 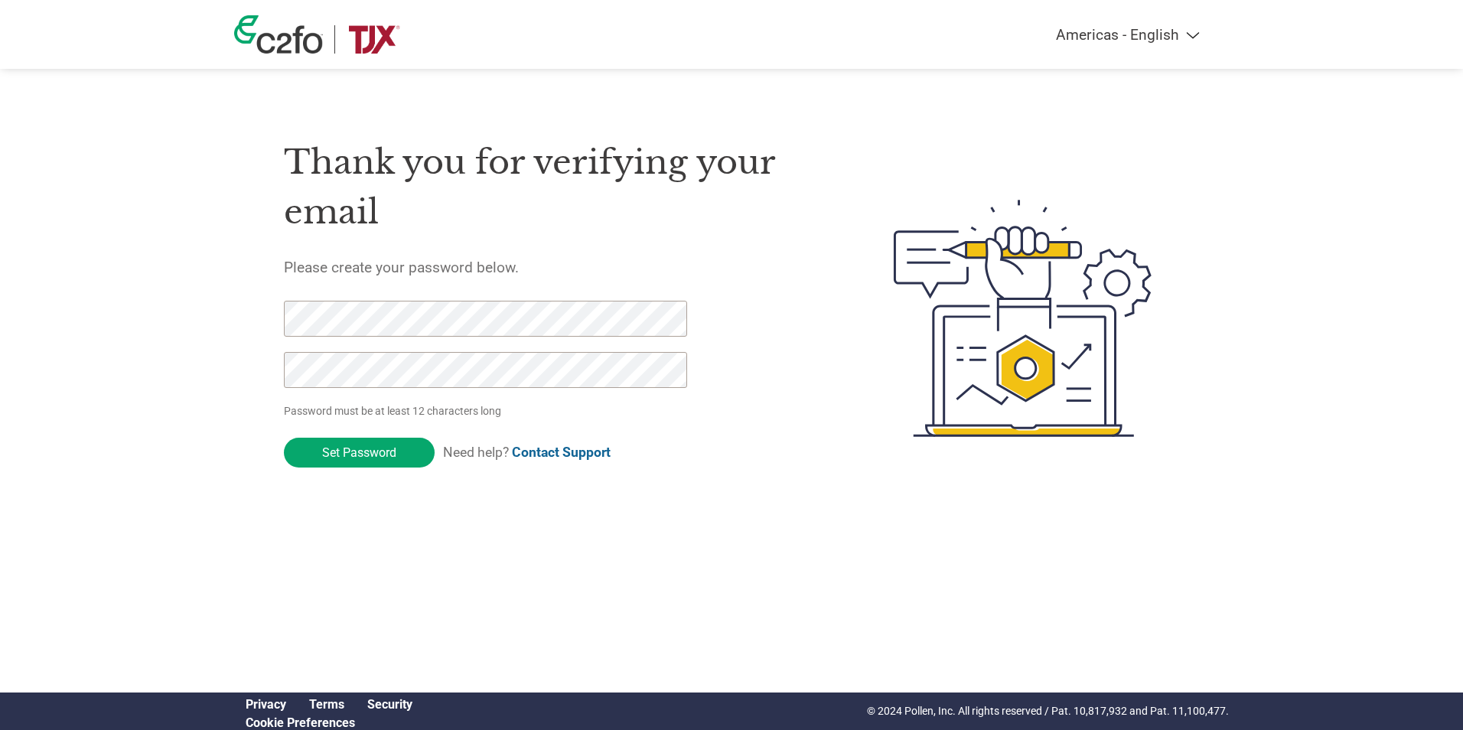 What do you see at coordinates (279, 34) in the screenshot?
I see `img: c2fo logo` at bounding box center [279, 34].